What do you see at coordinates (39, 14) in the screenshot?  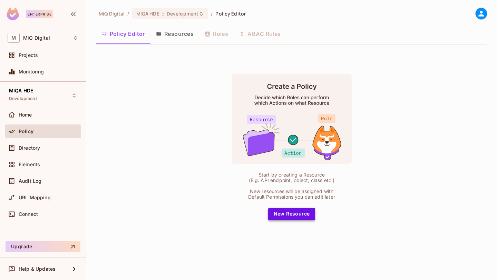 I see `div: Enterprise` at bounding box center [39, 14].